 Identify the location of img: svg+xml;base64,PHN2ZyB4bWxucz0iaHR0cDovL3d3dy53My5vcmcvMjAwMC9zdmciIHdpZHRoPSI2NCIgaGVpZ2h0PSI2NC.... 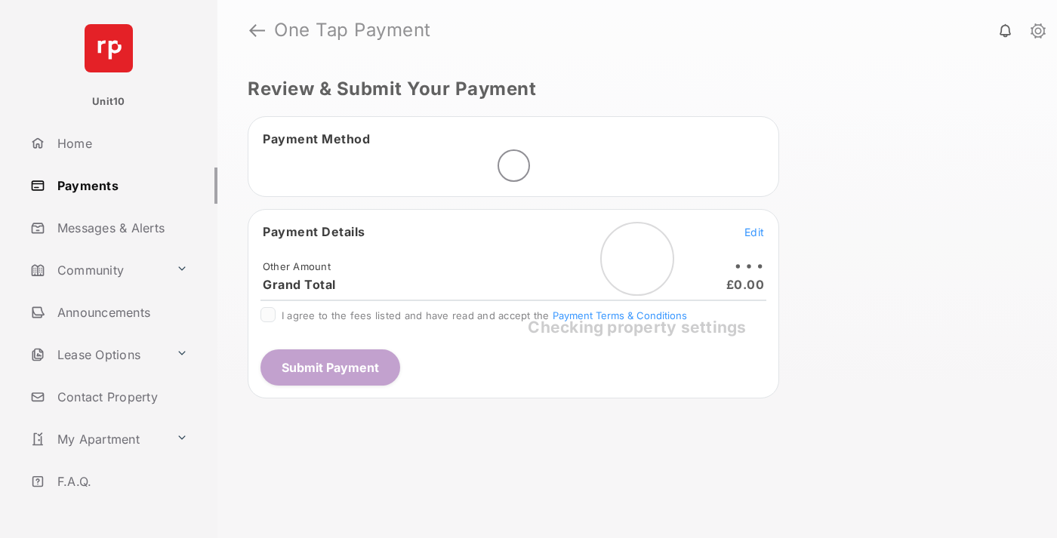
(109, 48).